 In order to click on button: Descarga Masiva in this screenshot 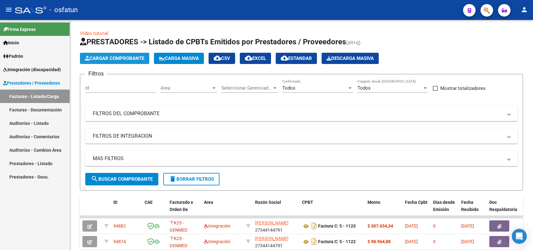, I will do `click(350, 58)`.